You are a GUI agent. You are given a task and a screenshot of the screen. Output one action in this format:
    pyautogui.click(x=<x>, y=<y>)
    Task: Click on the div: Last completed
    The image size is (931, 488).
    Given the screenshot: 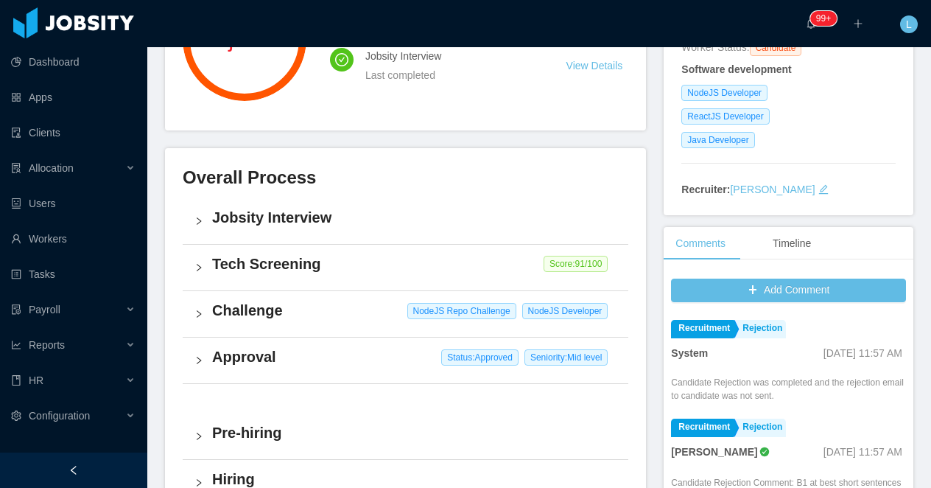 What is the action you would take?
    pyautogui.click(x=448, y=75)
    